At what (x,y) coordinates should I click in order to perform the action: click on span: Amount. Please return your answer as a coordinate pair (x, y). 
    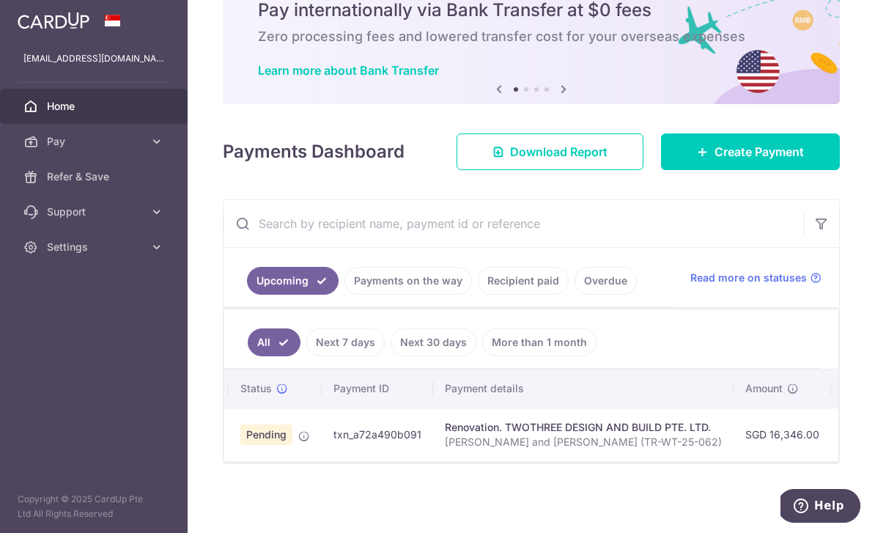
    Looking at the image, I should click on (763, 388).